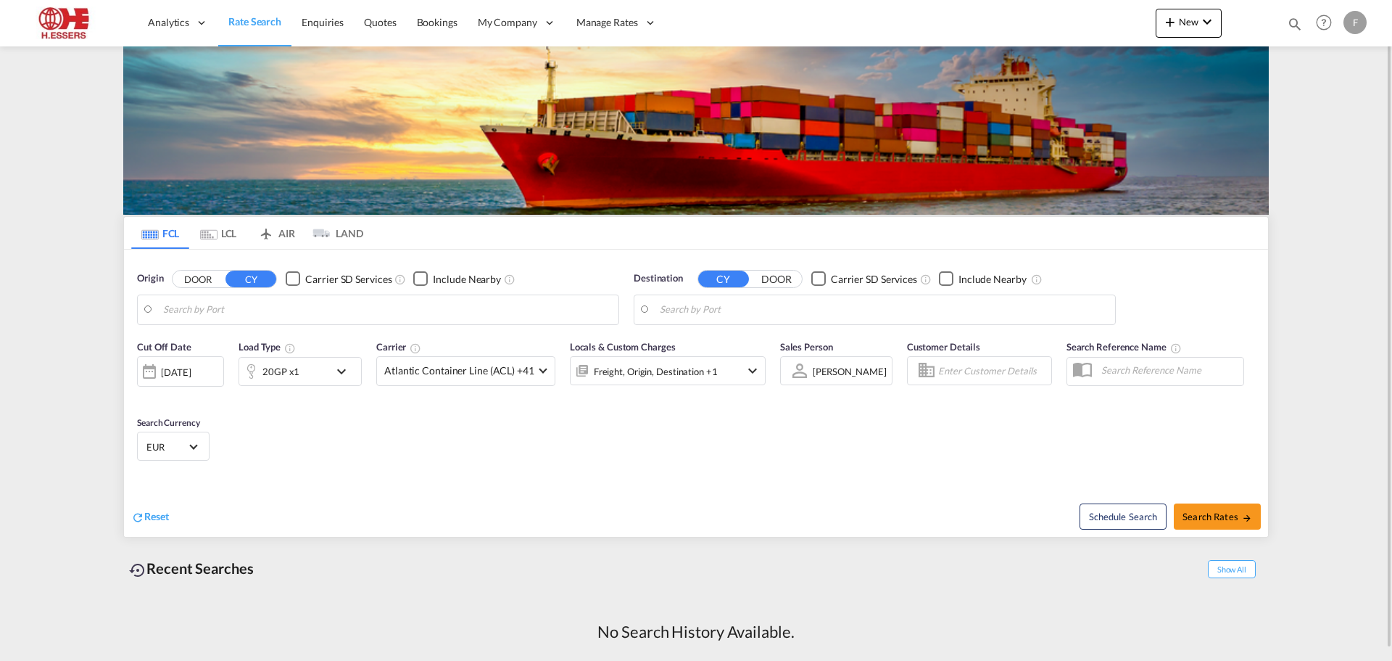 This screenshot has width=1392, height=661. I want to click on span: EUR, so click(167, 447).